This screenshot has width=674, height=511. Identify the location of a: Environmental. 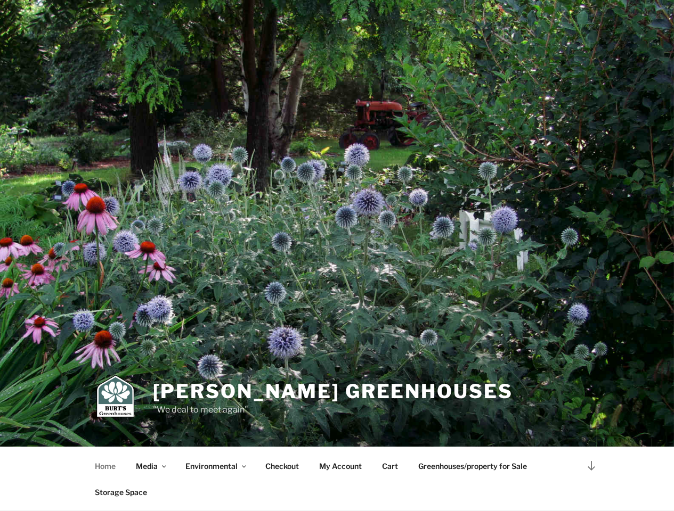
(215, 466).